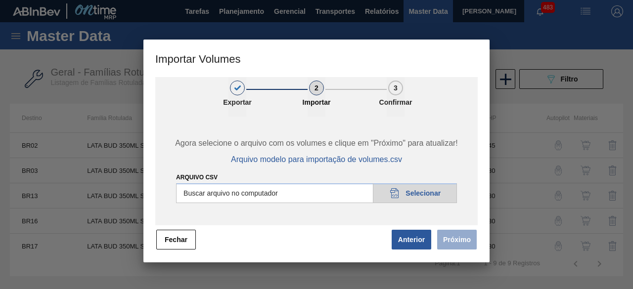 Image resolution: width=633 pixels, height=289 pixels. I want to click on button: 1Exportar, so click(237, 97).